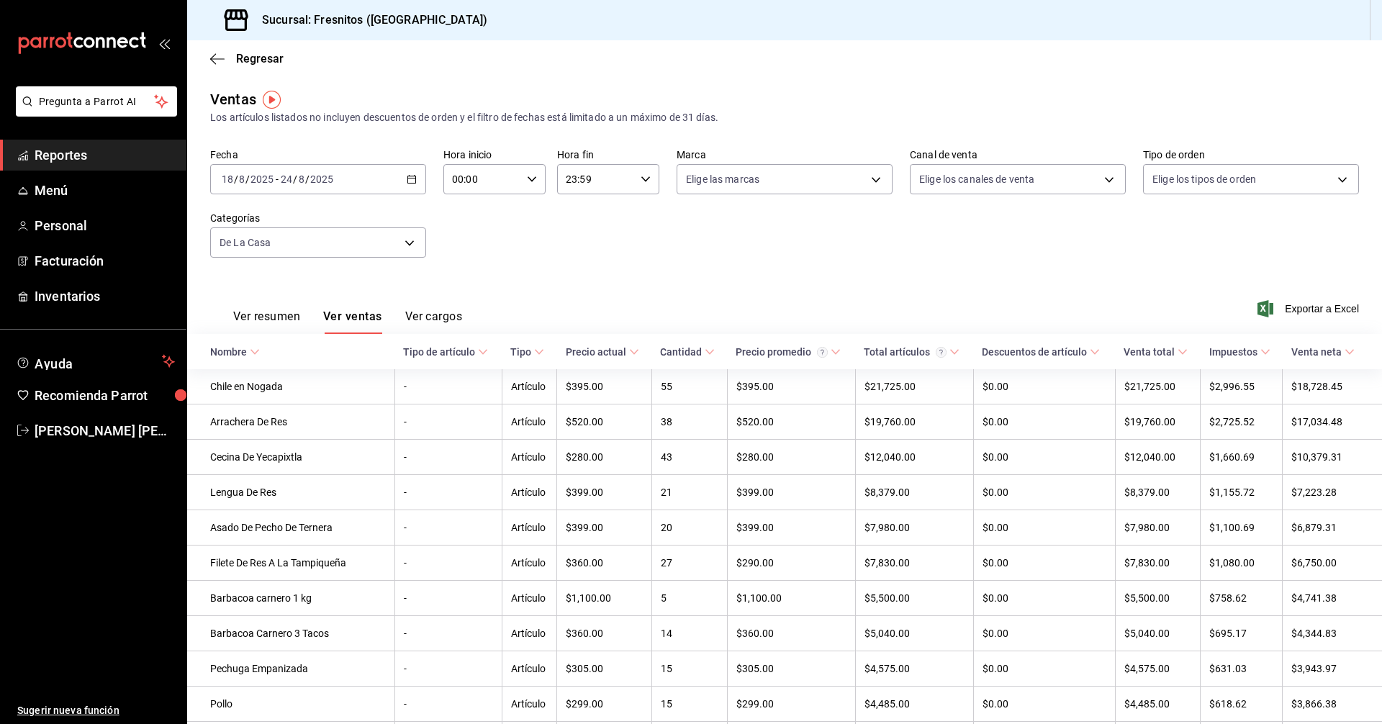 The image size is (1382, 724). I want to click on td: 15, so click(689, 669).